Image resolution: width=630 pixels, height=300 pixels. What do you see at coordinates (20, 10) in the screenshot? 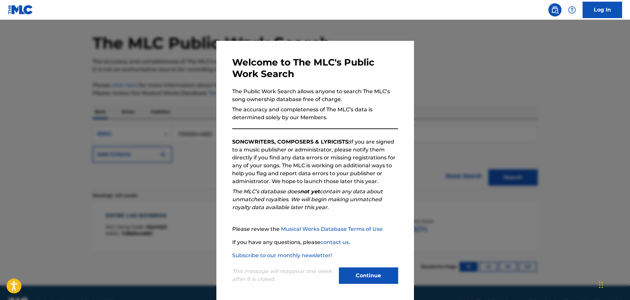
I see `img: MLC Logo` at bounding box center [20, 10].